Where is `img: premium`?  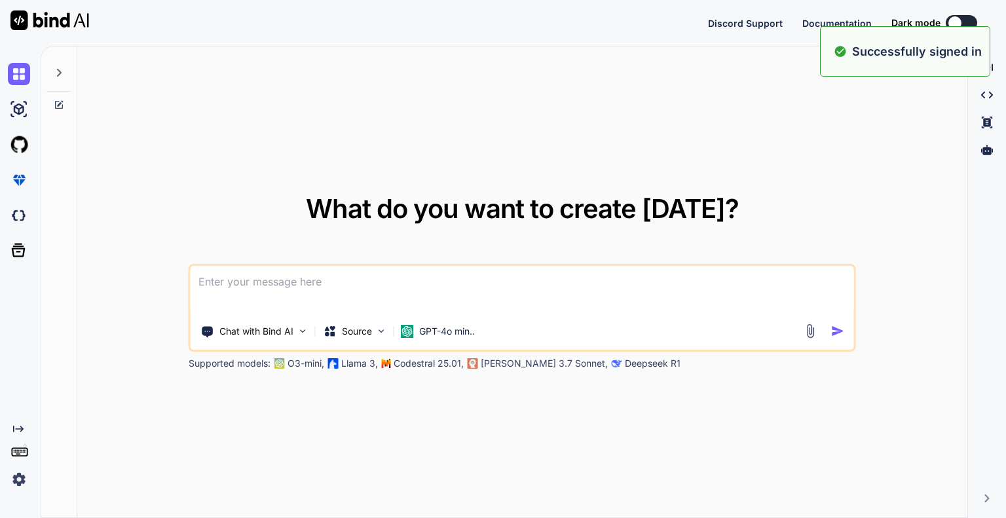
img: premium is located at coordinates (19, 180).